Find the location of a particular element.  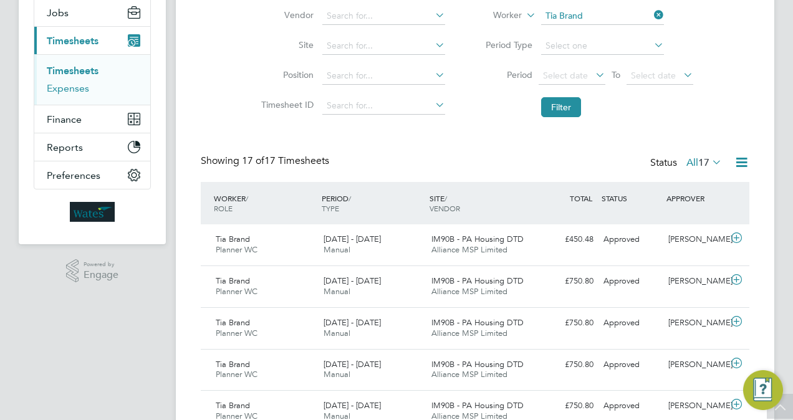

div: £450.48 is located at coordinates (566, 240).